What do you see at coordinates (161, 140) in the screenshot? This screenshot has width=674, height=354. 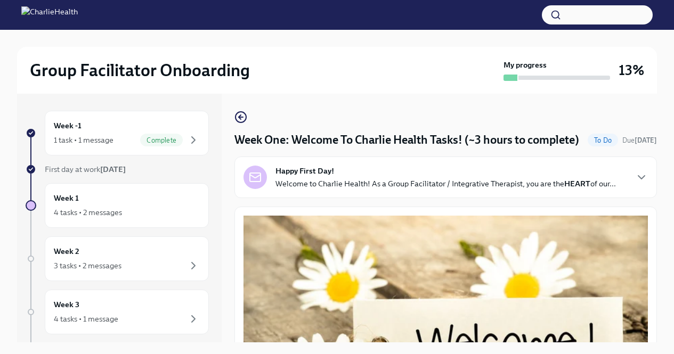 I see `span: Complete` at bounding box center [161, 140].